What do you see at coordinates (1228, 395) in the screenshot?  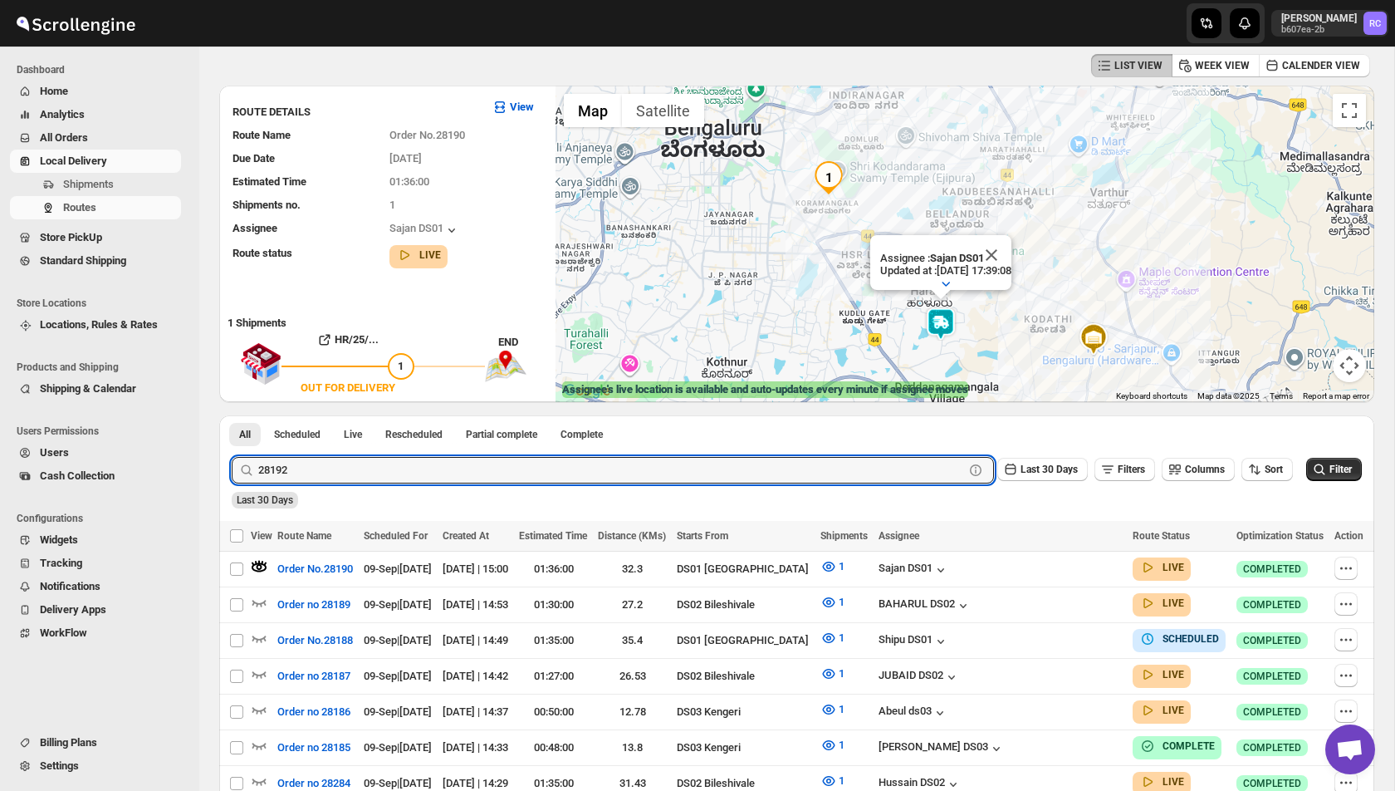 I see `span: Map data ©2025` at bounding box center [1228, 395].